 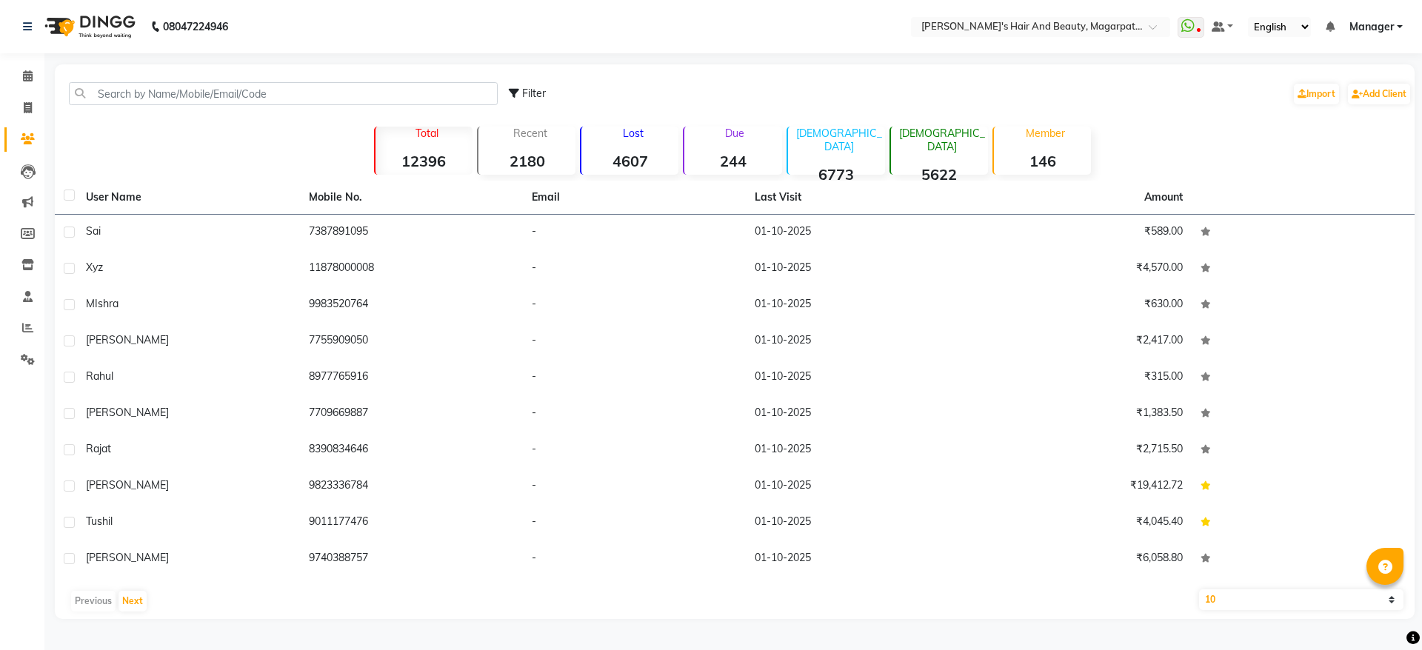 What do you see at coordinates (427, 133) in the screenshot?
I see `p: Total` at bounding box center [427, 133].